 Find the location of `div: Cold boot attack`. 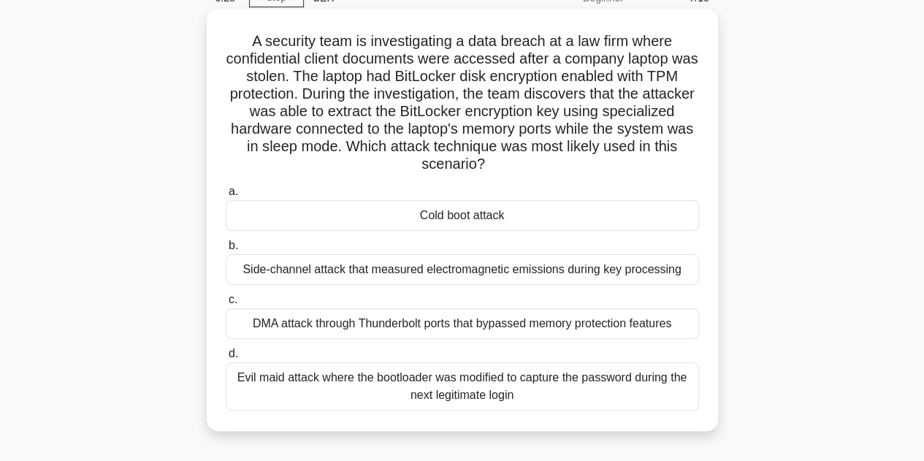

div: Cold boot attack is located at coordinates (462, 216).